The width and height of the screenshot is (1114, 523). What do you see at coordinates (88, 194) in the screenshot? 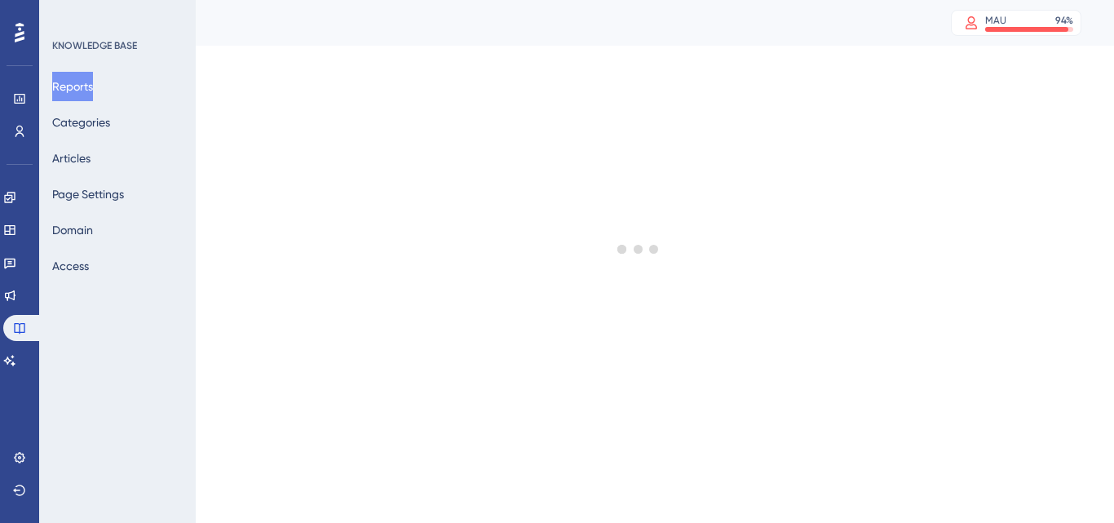
I see `button: Page Settings` at bounding box center [88, 194].